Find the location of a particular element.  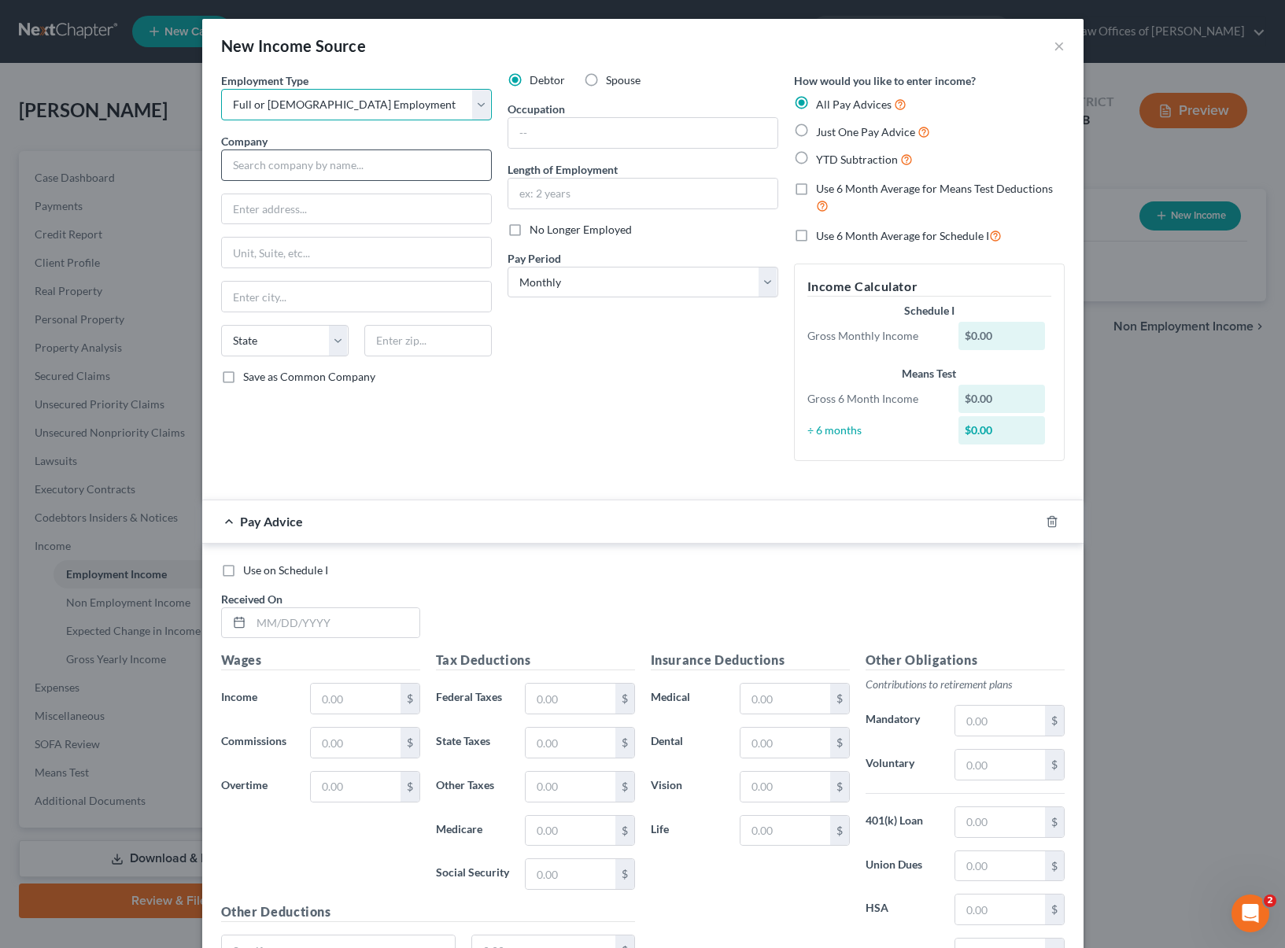

div: New Income Source is located at coordinates (294, 46).